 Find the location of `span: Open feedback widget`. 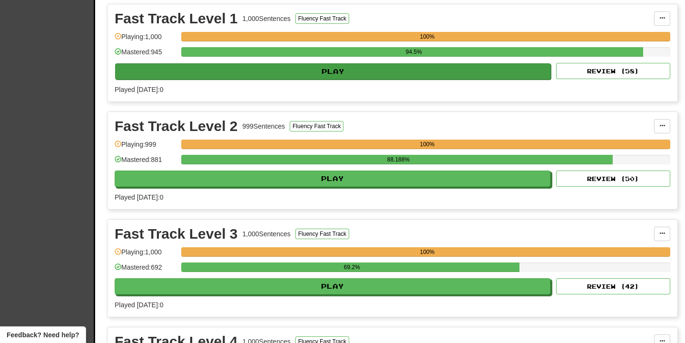

span: Open feedback widget is located at coordinates (43, 334).